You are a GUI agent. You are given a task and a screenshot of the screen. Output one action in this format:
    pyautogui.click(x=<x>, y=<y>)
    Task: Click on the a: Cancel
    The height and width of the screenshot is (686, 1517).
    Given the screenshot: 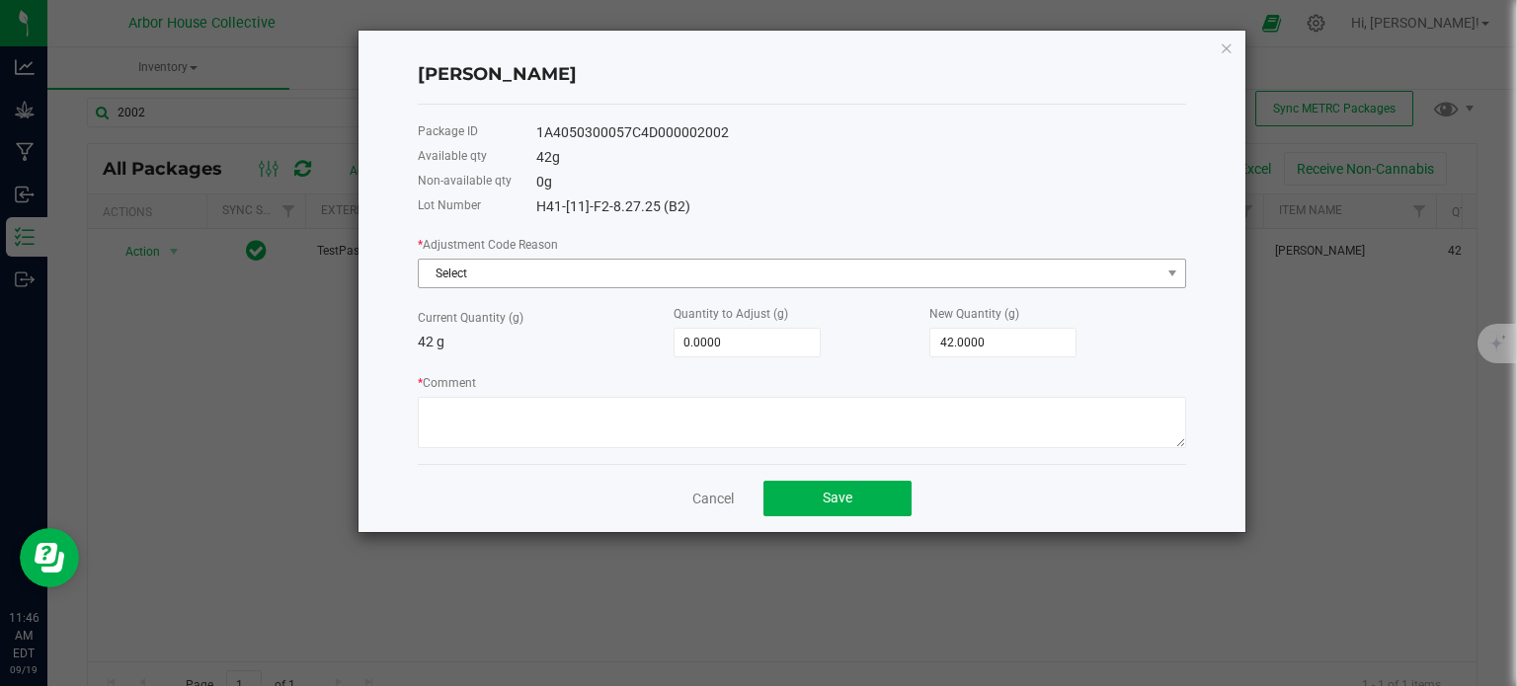 What is the action you would take?
    pyautogui.click(x=713, y=499)
    